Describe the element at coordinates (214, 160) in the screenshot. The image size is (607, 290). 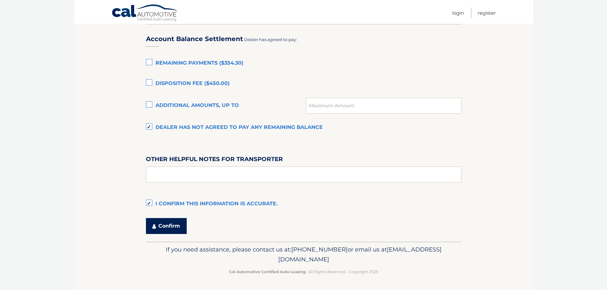
I see `label: Other helpful notes for transporter` at that location.